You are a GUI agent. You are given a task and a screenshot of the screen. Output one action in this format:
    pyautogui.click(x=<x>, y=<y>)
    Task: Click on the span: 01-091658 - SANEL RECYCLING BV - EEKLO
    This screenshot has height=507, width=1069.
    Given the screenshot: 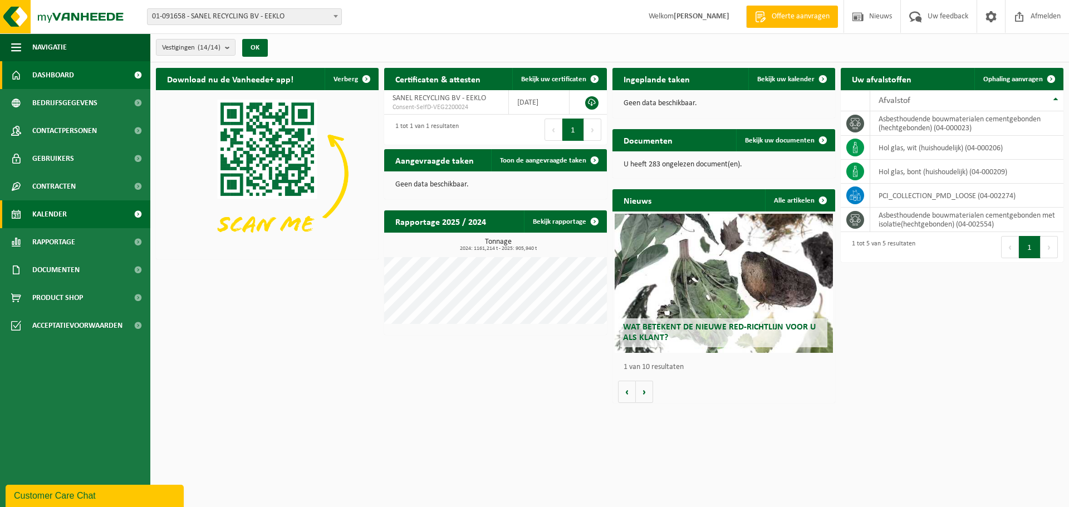 What is the action you would take?
    pyautogui.click(x=244, y=17)
    